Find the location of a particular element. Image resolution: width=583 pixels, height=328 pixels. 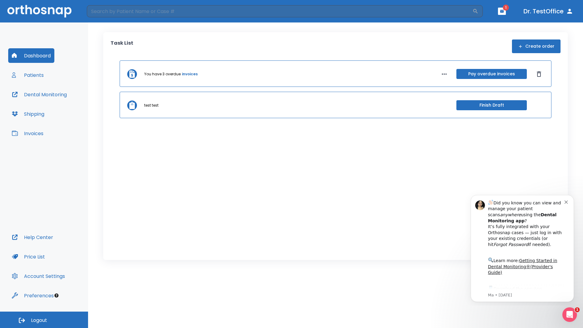

a: invoices is located at coordinates (190, 74).